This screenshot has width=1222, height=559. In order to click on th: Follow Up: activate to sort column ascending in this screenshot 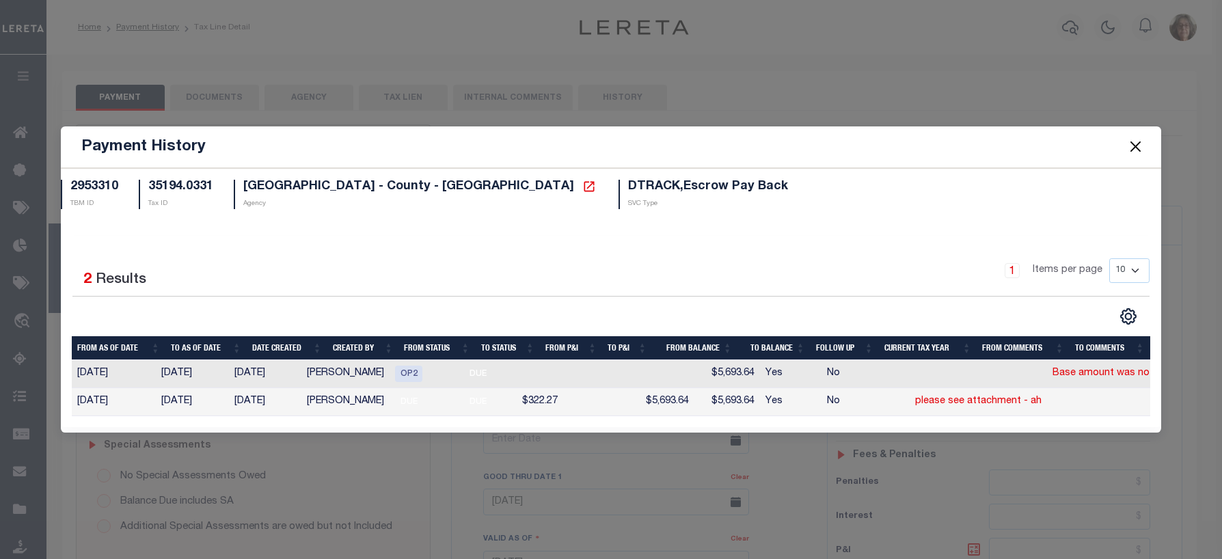, I will do `click(845, 348)`.